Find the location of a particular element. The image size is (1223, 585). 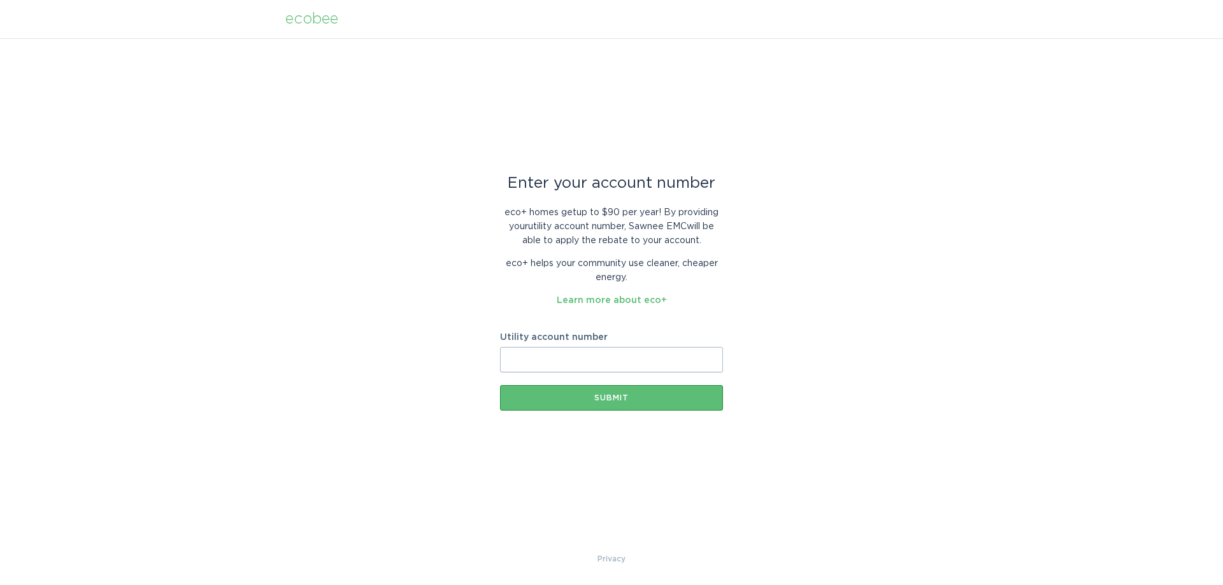

div: Submit is located at coordinates (611, 398).